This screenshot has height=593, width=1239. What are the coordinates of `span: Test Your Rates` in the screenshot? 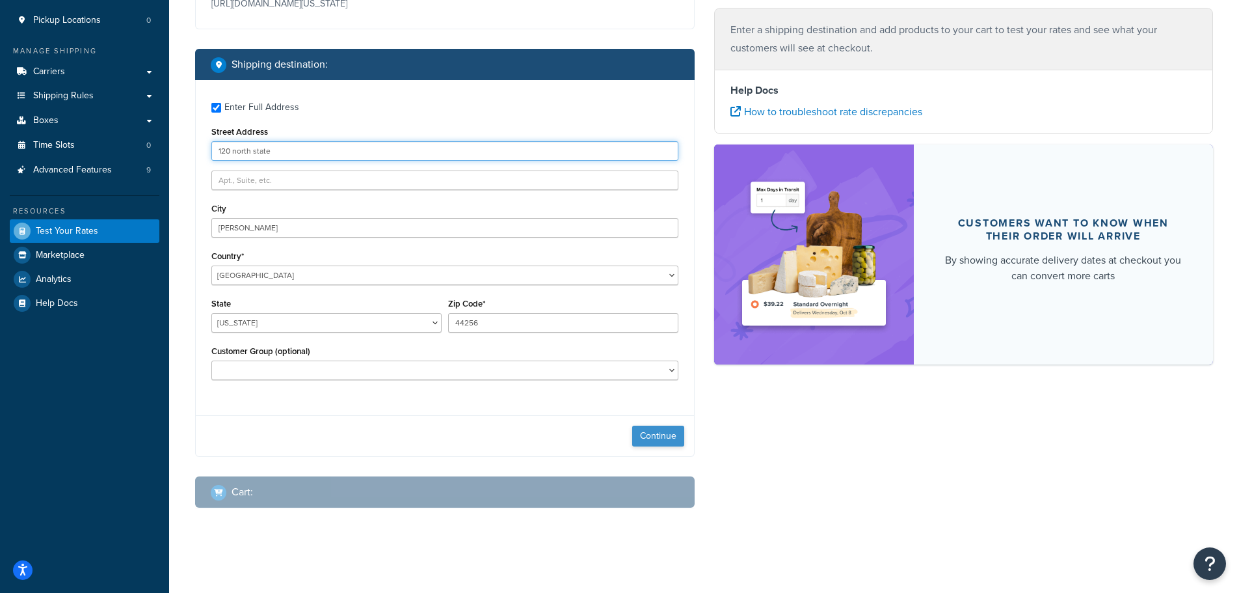 It's located at (67, 231).